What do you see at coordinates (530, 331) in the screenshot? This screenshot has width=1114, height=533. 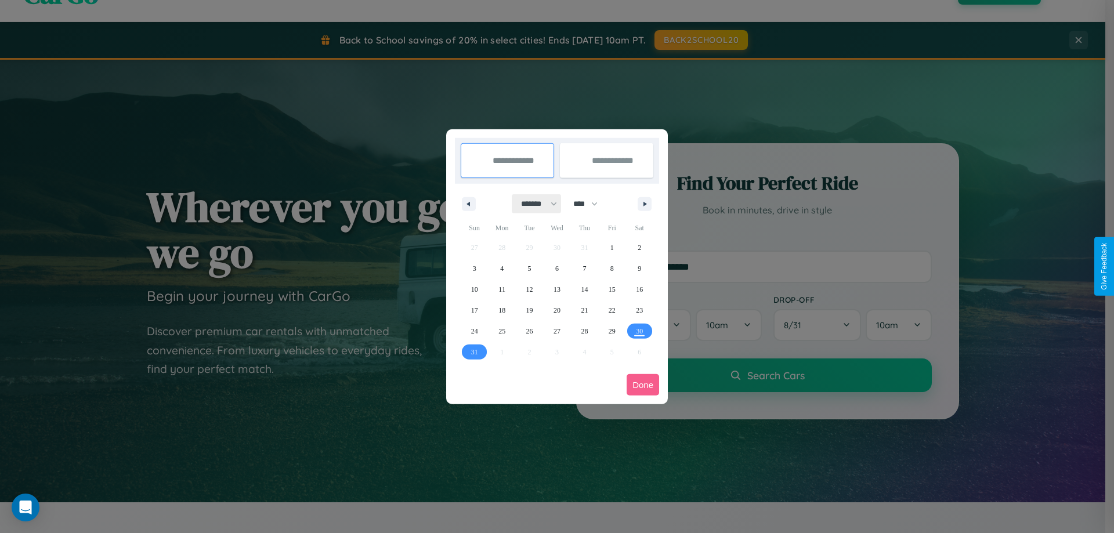 I see `span: 26` at bounding box center [530, 331].